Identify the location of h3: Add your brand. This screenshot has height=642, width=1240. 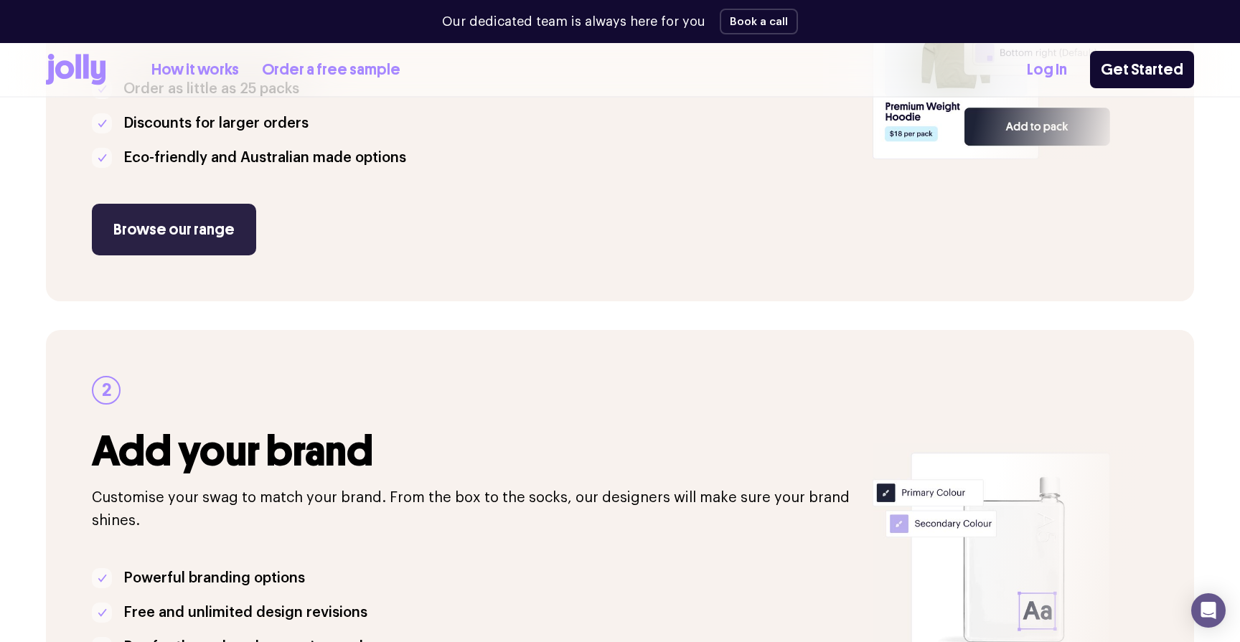
(473, 451).